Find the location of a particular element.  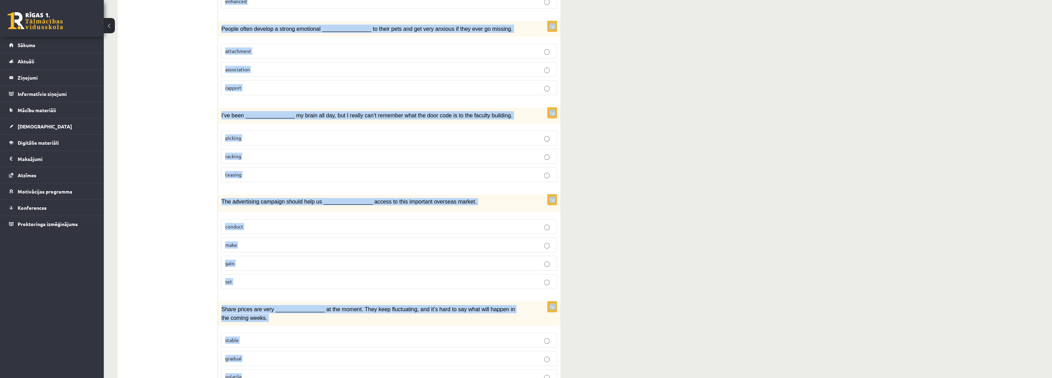

span: Aktuāli is located at coordinates (26, 61).